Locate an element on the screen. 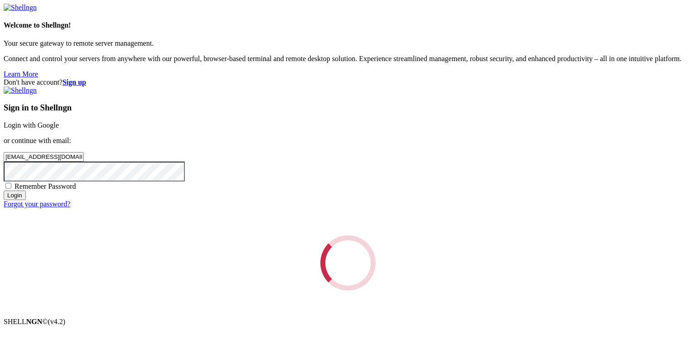  h3: Sign in to Shellngn is located at coordinates (348, 108).